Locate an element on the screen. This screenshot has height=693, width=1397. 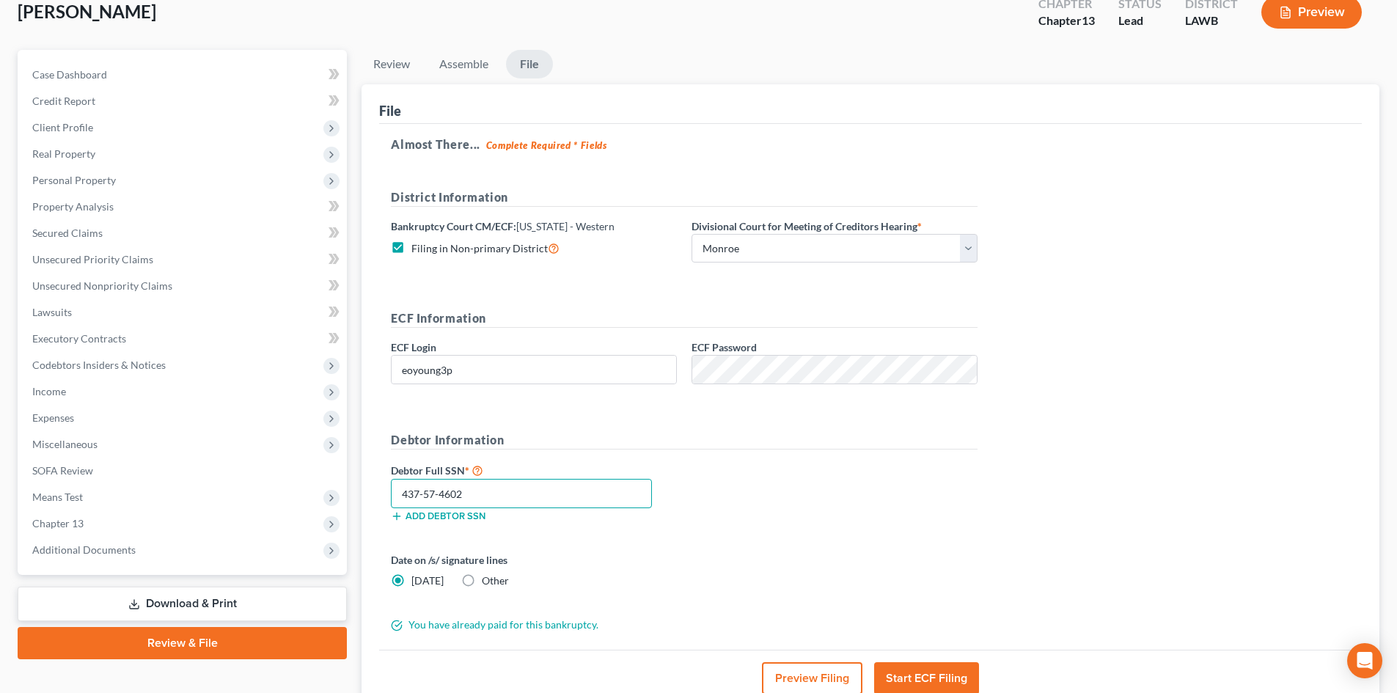
span: Credit Report is located at coordinates (64, 101).